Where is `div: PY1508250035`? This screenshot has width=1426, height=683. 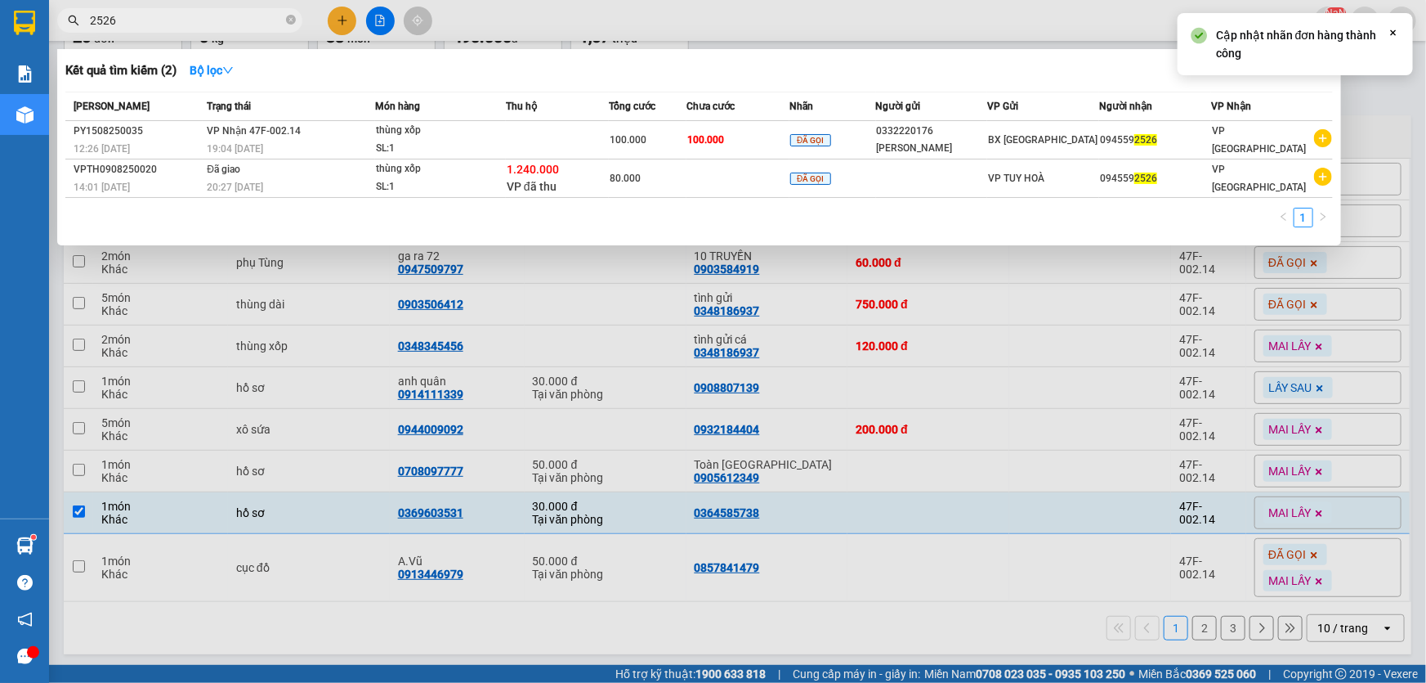
div: PY1508250035 is located at coordinates (137, 131).